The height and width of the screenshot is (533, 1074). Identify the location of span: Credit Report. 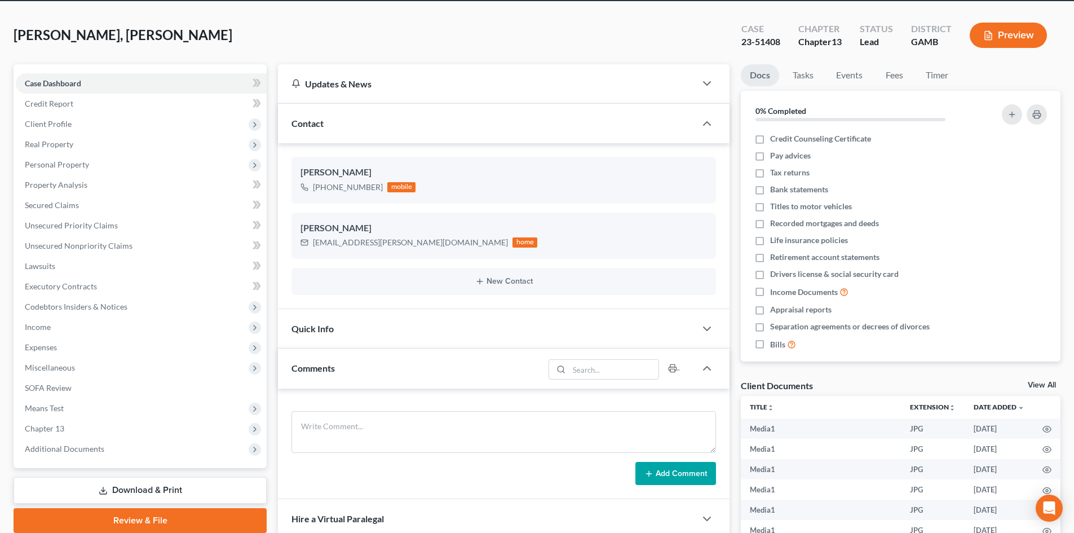
(49, 103).